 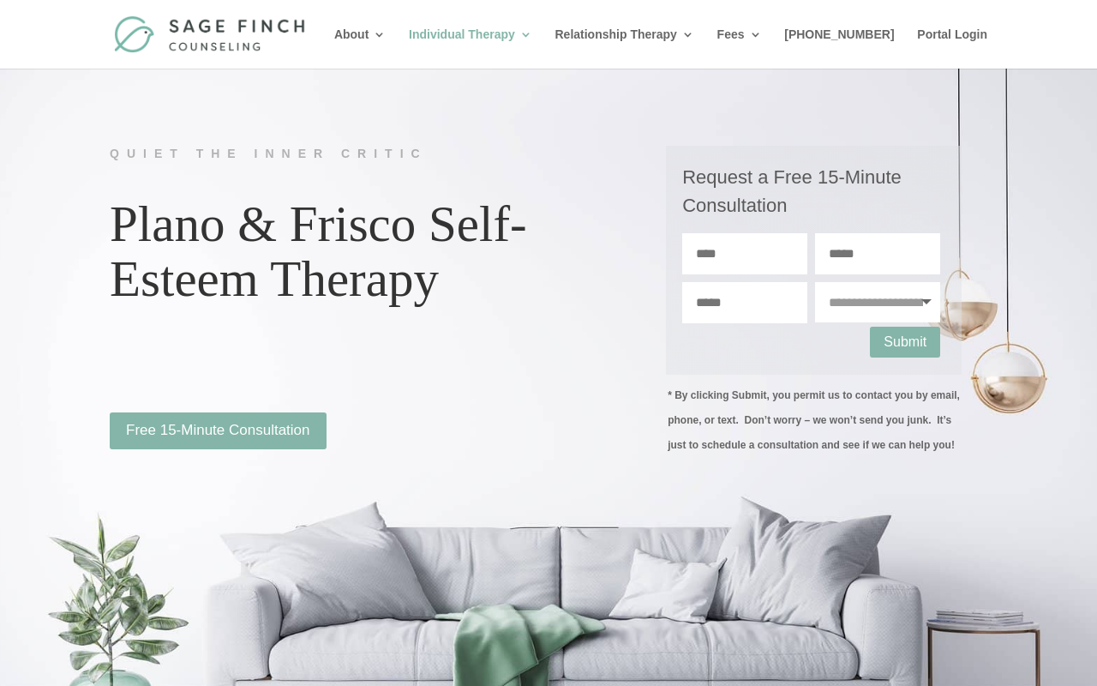 I want to click on a: Relationship Therapy, so click(x=625, y=48).